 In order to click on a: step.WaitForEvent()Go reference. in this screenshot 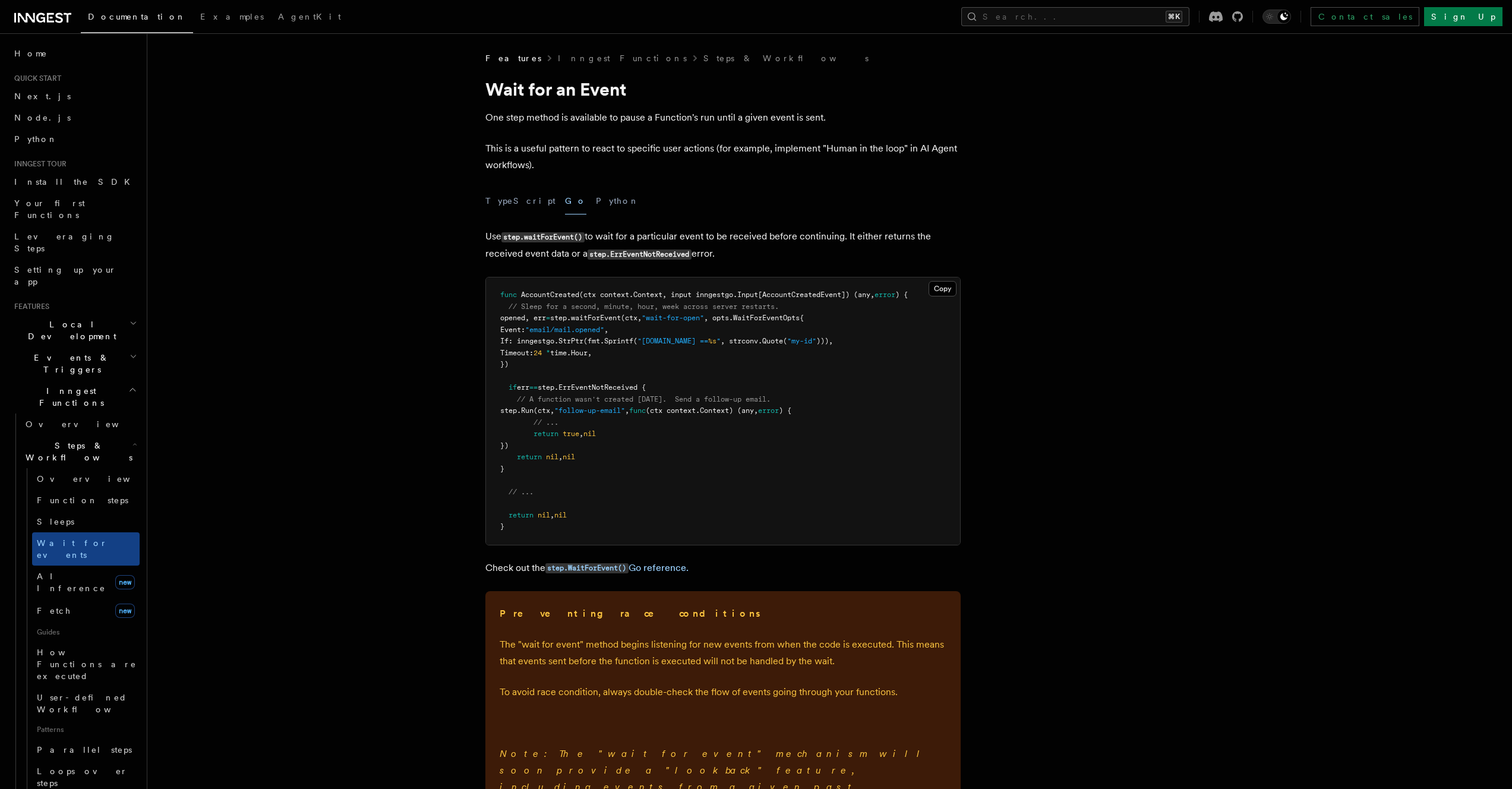, I will do `click(617, 568)`.